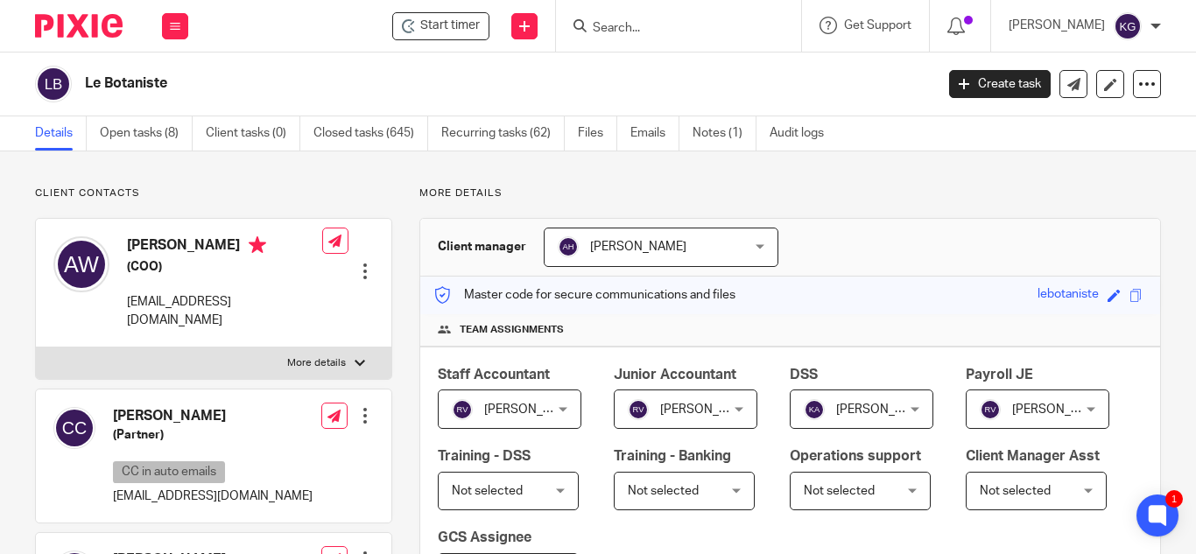 Image resolution: width=1196 pixels, height=554 pixels. Describe the element at coordinates (484, 537) in the screenshot. I see `span: GCS Assignee` at that location.